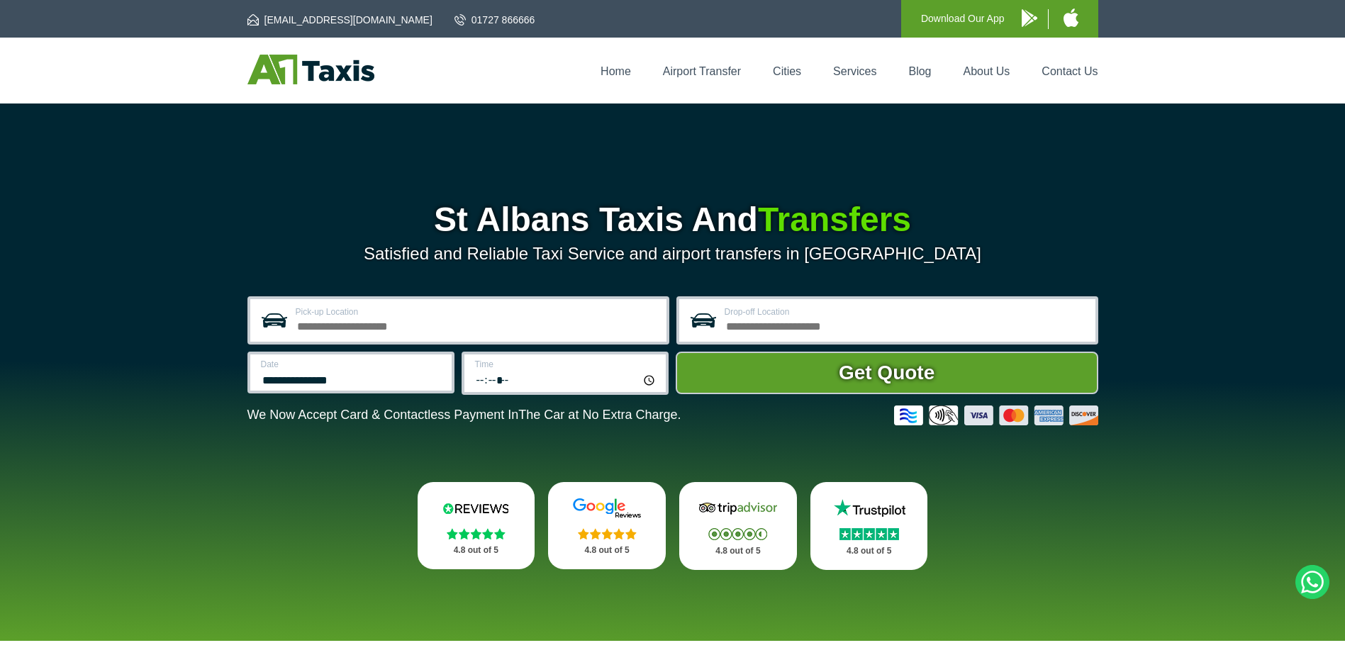  I want to click on img: Trustpilot, so click(869, 508).